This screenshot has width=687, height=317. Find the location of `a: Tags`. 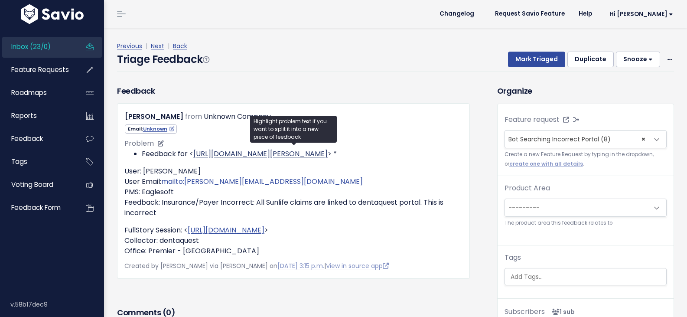

a: Tags is located at coordinates (37, 162).